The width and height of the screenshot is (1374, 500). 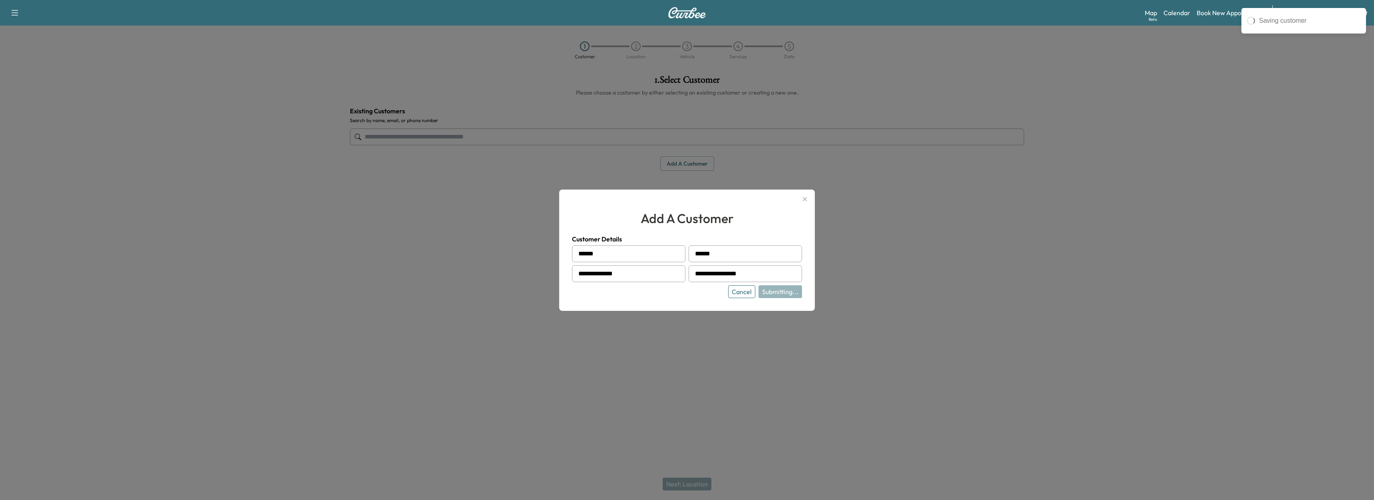 What do you see at coordinates (1230, 13) in the screenshot?
I see `a: Book New Appointment` at bounding box center [1230, 13].